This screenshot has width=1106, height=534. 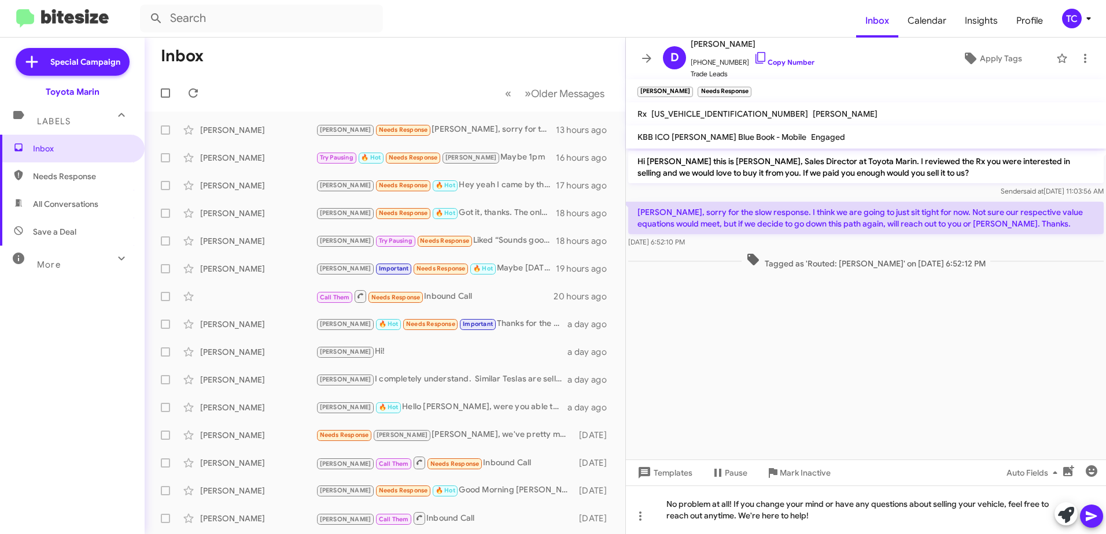 I want to click on div: Got it, thanks. The only car I want to buy is the hybrid AWD Sienna, I was just wondering if it w..., so click(x=435, y=213).